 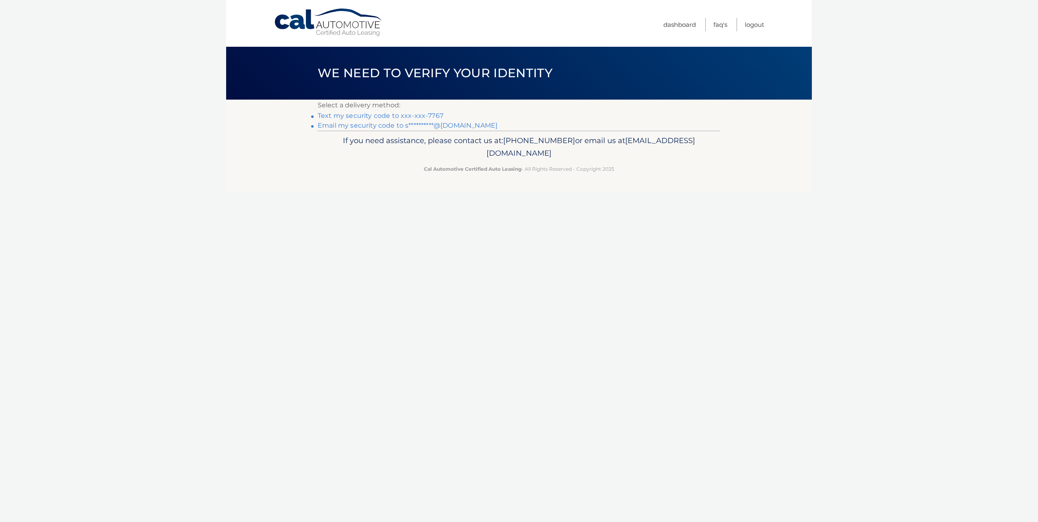 What do you see at coordinates (473, 169) in the screenshot?
I see `strong: Cal Automotive Certified Auto Leasing` at bounding box center [473, 169].